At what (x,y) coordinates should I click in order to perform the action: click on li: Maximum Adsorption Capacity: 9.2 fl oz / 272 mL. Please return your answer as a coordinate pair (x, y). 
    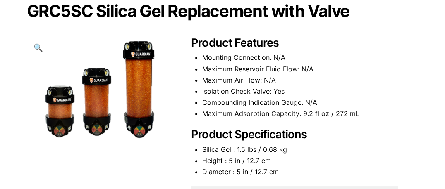
    Looking at the image, I should click on (310, 114).